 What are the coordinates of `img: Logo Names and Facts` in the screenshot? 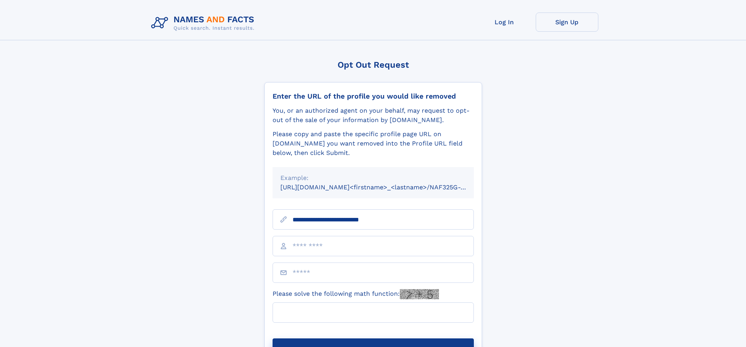 It's located at (204, 23).